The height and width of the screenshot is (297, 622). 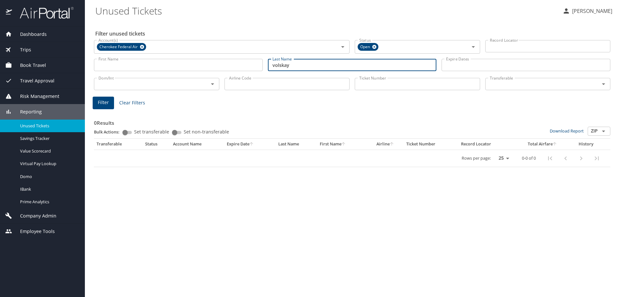 I want to click on span: IBank, so click(x=49, y=189).